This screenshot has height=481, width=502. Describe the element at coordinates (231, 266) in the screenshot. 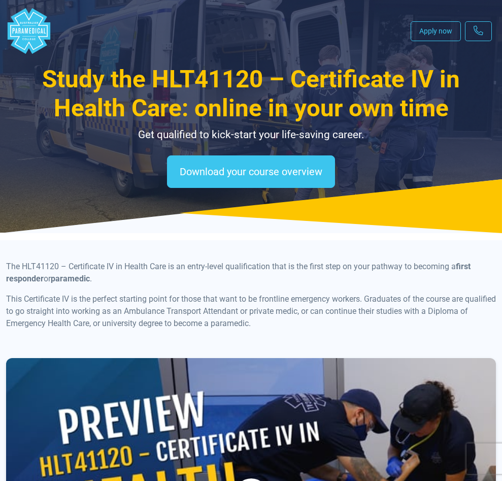

I see `span: The HLT41120 – Certificate IV in Health Care is an entry-level qualification that is the first st...` at that location.